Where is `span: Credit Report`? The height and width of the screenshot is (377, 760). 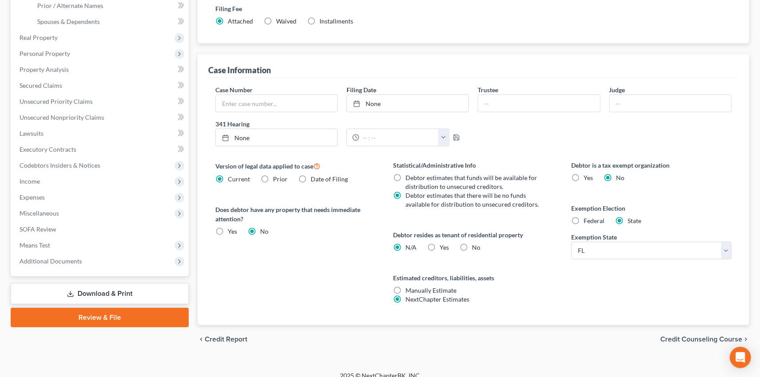
span: Credit Report is located at coordinates (226, 339).